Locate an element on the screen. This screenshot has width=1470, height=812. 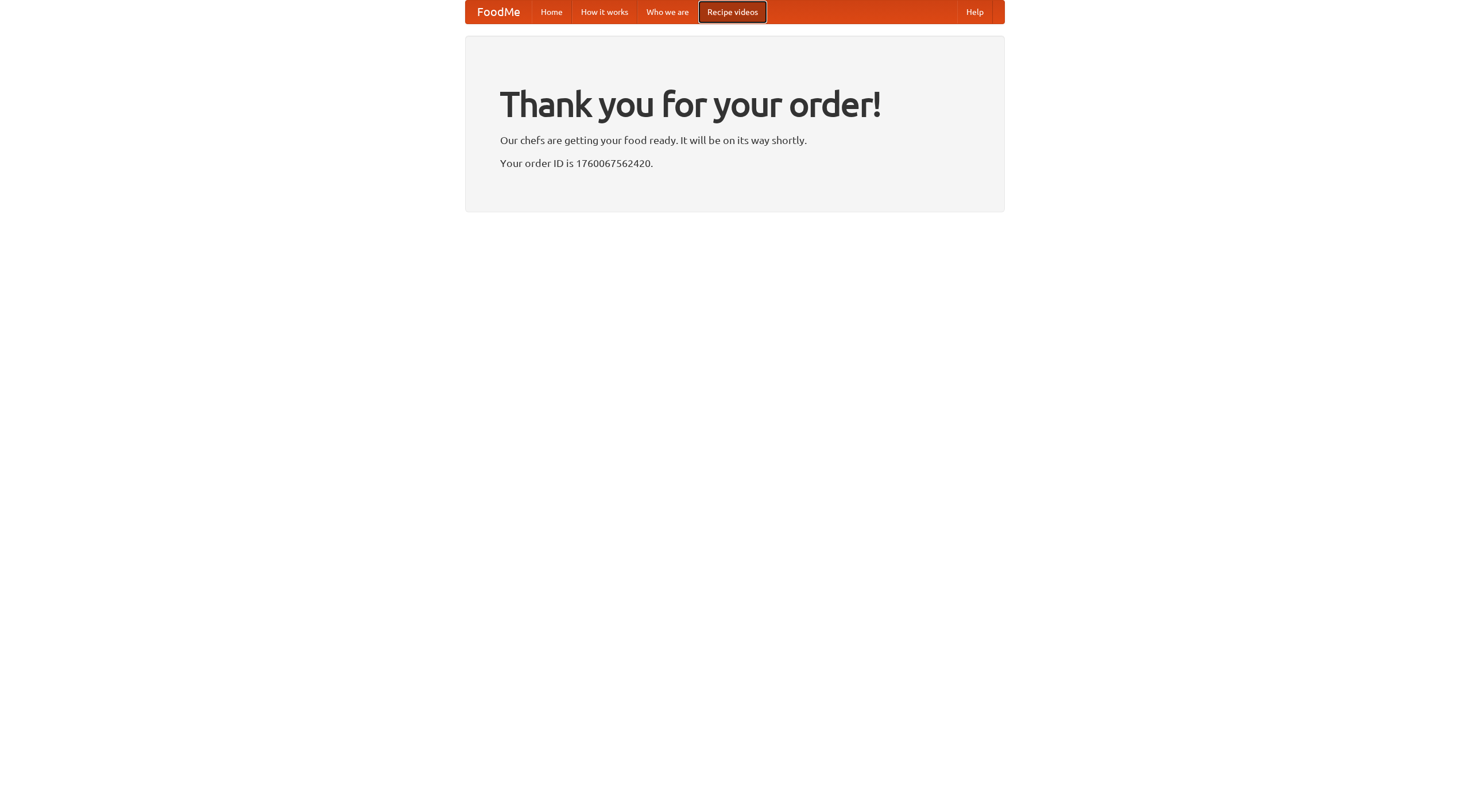
a: Who we are is located at coordinates (668, 12).